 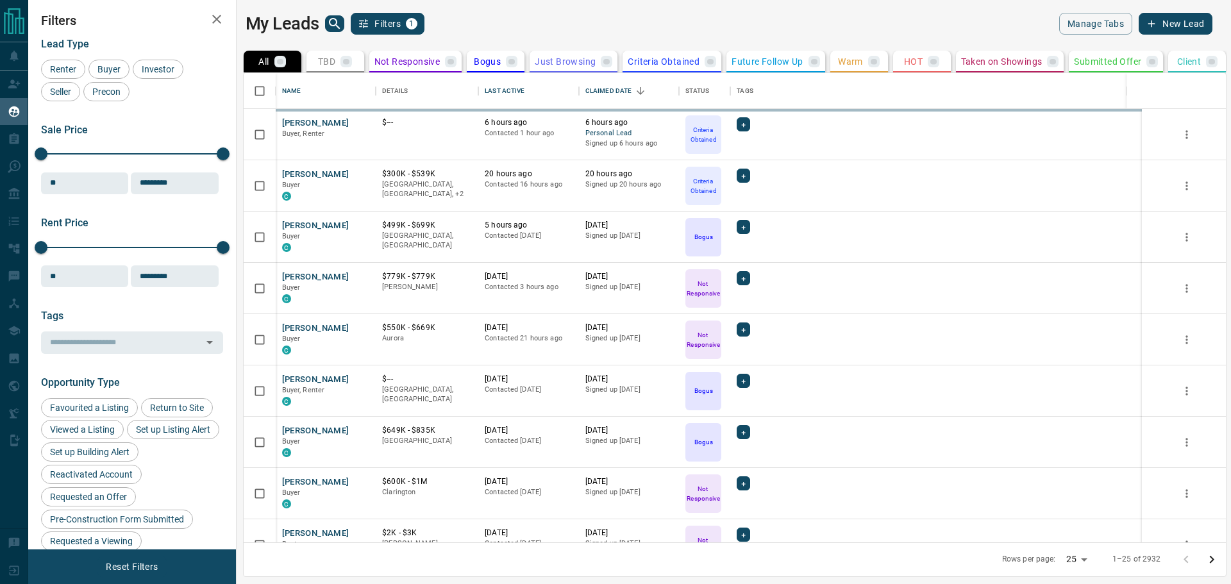 I want to click on span: Set up Listing Alert, so click(x=173, y=429).